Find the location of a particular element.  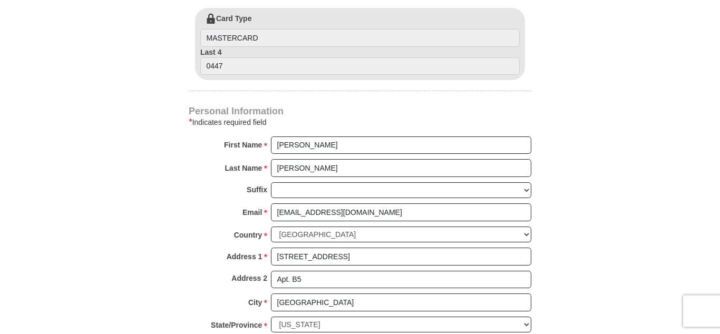

input: Card Type is located at coordinates (360, 38).